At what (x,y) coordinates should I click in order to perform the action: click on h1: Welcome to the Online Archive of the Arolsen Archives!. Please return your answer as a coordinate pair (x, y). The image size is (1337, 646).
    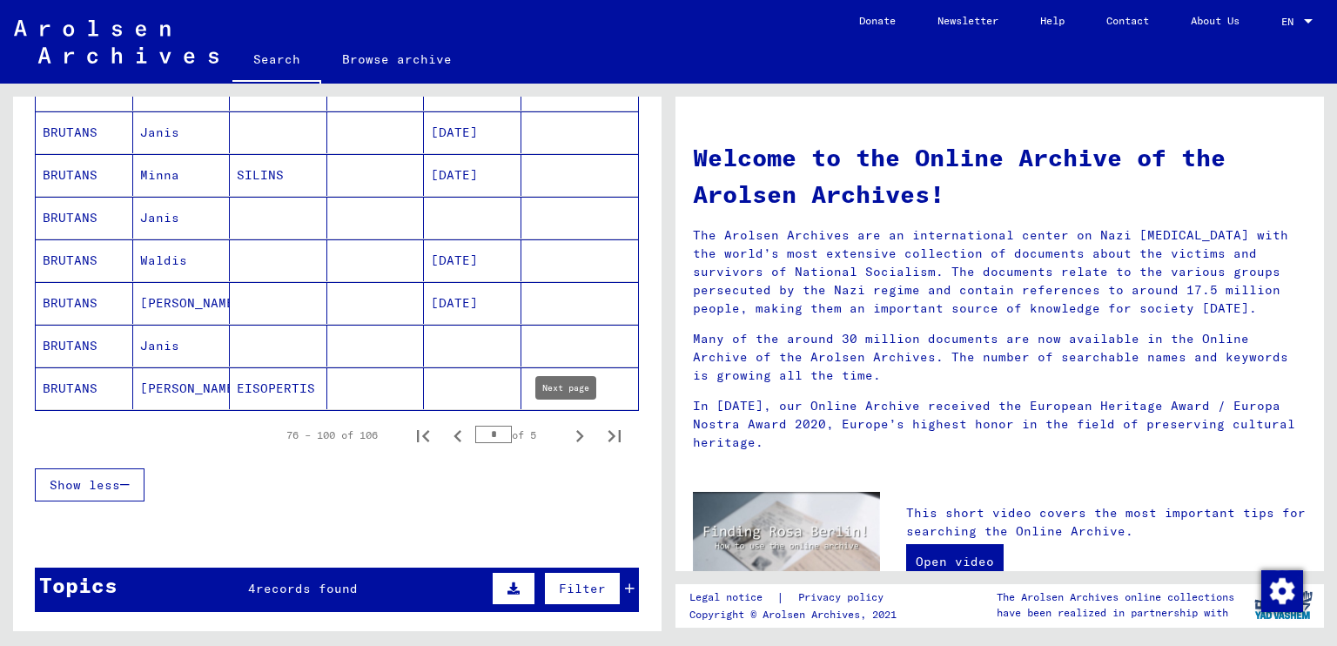
    Looking at the image, I should click on (1000, 176).